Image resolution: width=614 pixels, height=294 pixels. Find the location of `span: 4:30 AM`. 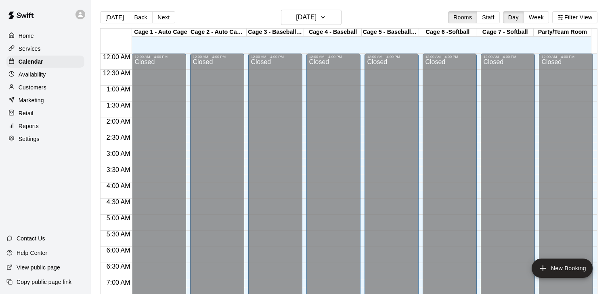

span: 4:30 AM is located at coordinates (118, 202).